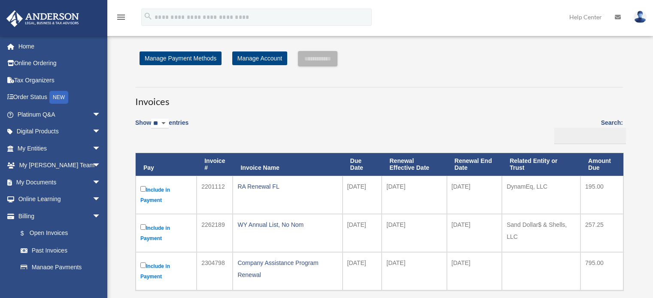 Image resolution: width=653 pixels, height=298 pixels. I want to click on a: Online Ordering, so click(60, 64).